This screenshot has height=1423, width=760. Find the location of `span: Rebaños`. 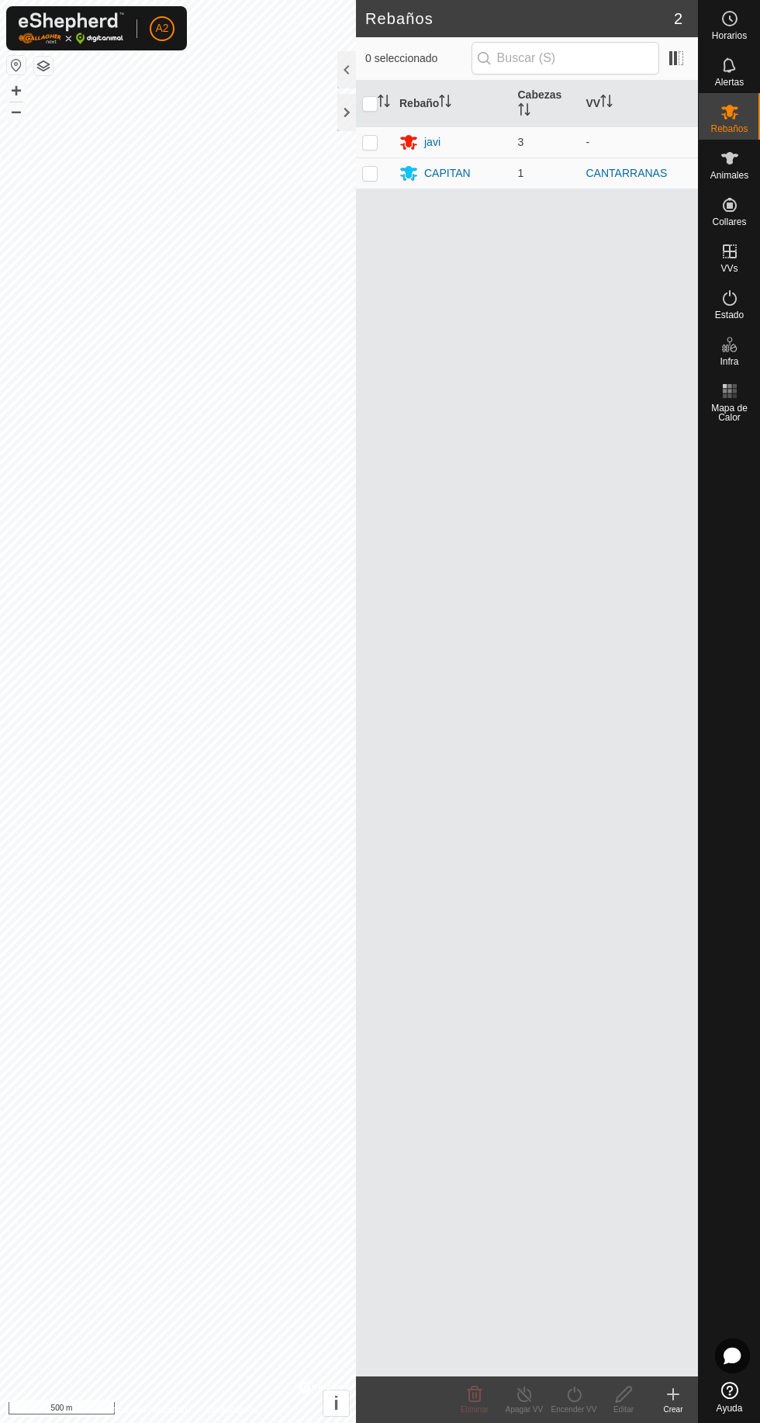

span: Rebaños is located at coordinates (729, 129).